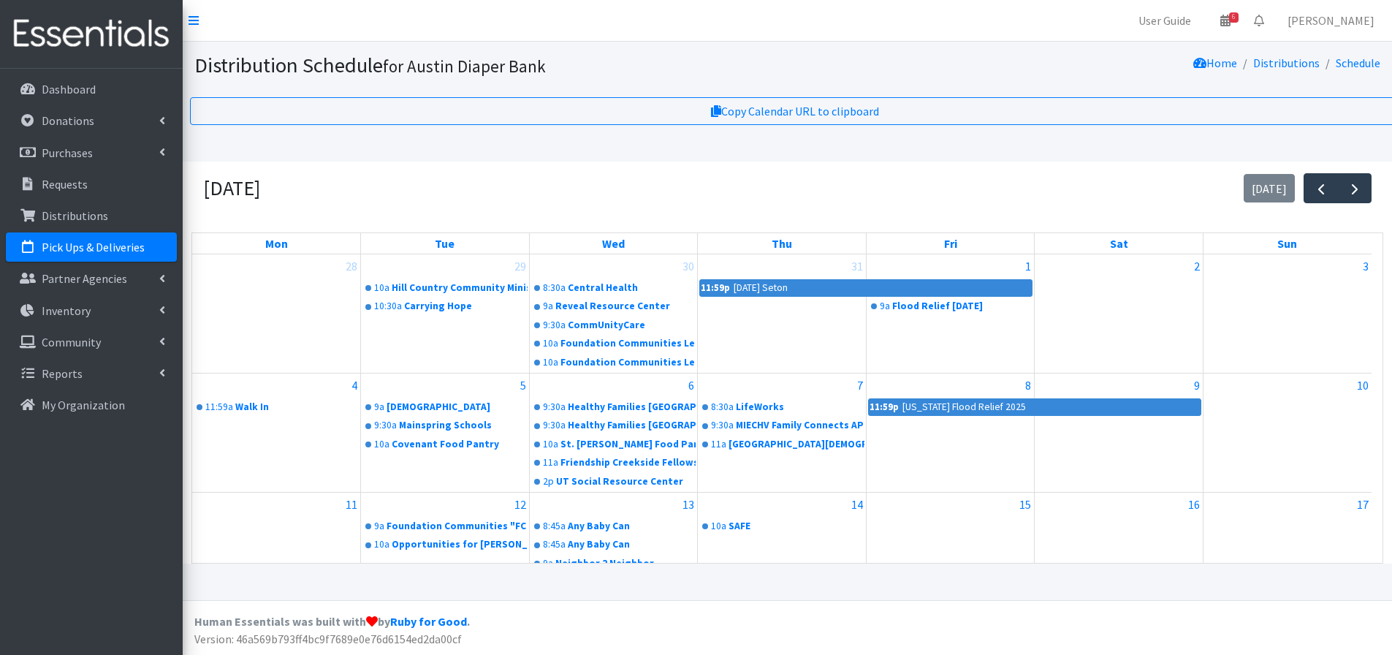 Image resolution: width=1392 pixels, height=655 pixels. Describe the element at coordinates (614, 544) in the screenshot. I see `a: 8:45aAny Baby Can` at that location.